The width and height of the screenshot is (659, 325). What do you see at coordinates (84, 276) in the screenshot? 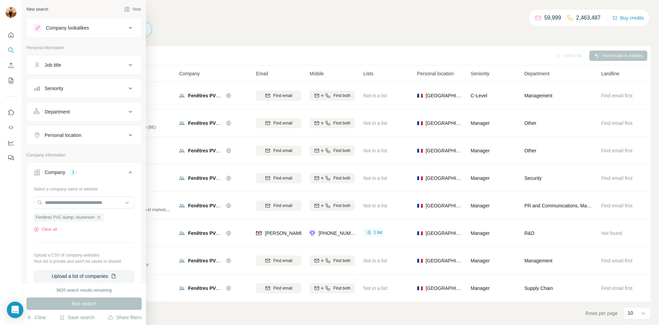
I see `button: Upload a list of companies` at bounding box center [84, 276].